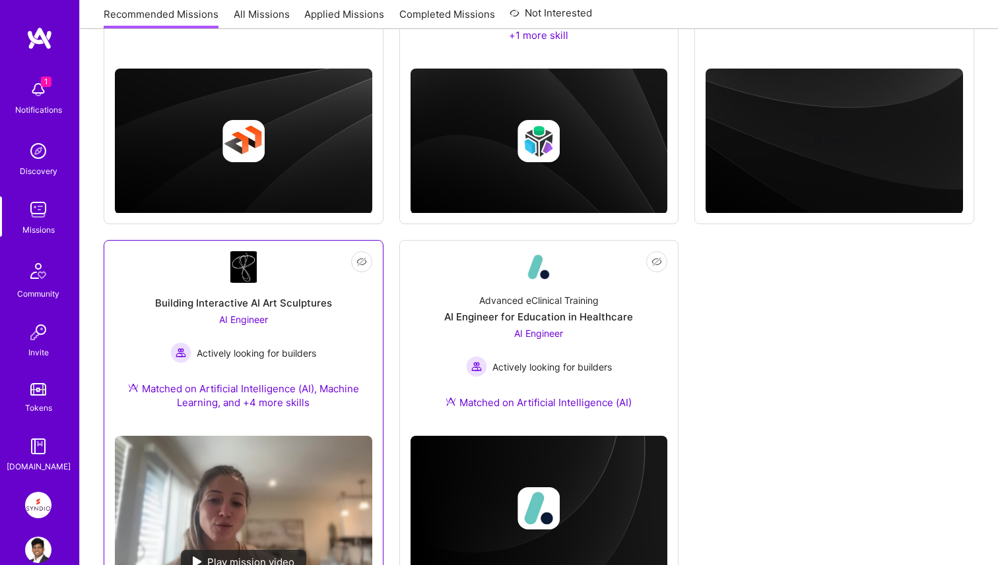  What do you see at coordinates (344, 18) in the screenshot?
I see `a: Applied Missions` at bounding box center [344, 18].